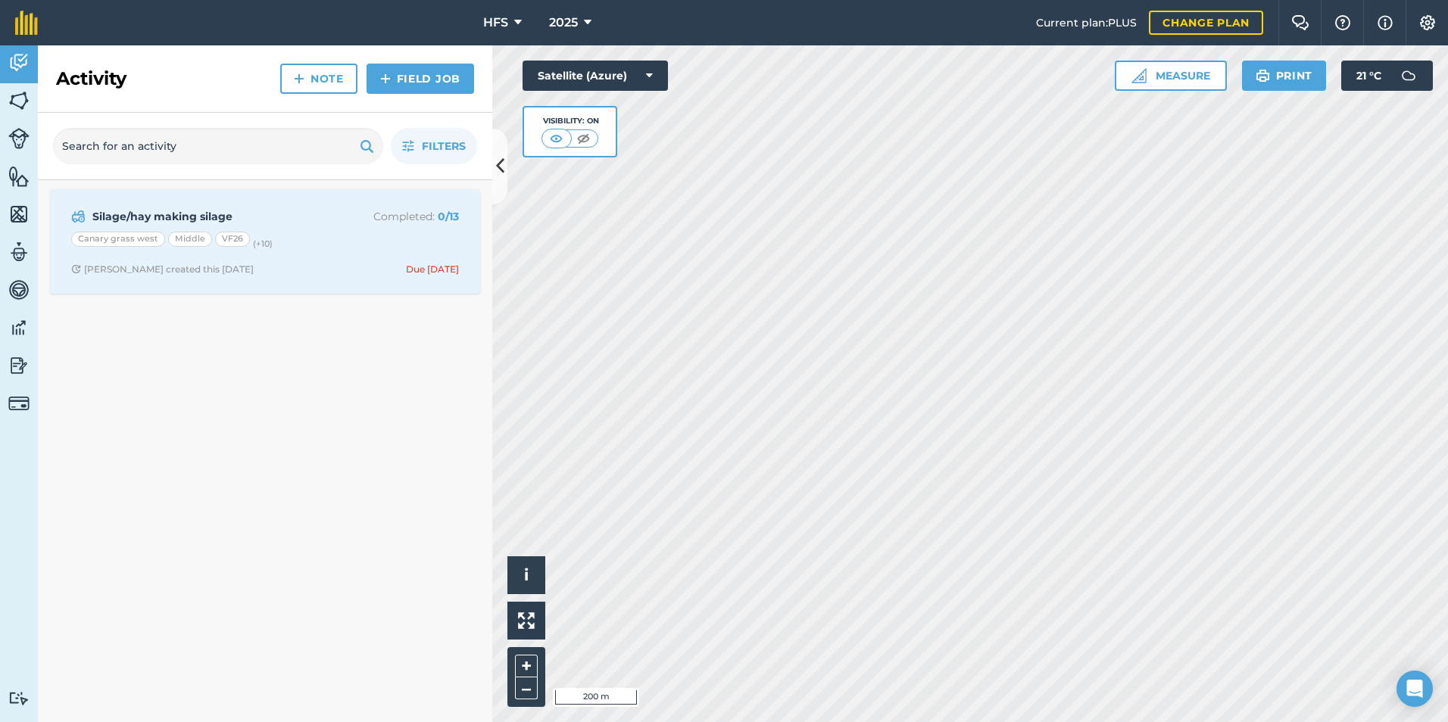  Describe the element at coordinates (526, 575) in the screenshot. I see `span: i` at that location.